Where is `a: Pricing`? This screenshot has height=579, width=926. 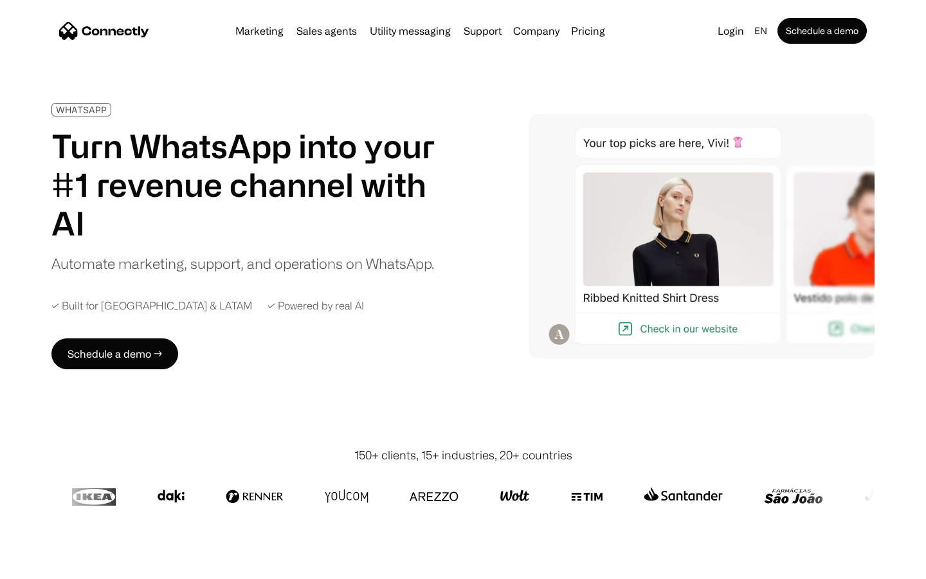
a: Pricing is located at coordinates (588, 31).